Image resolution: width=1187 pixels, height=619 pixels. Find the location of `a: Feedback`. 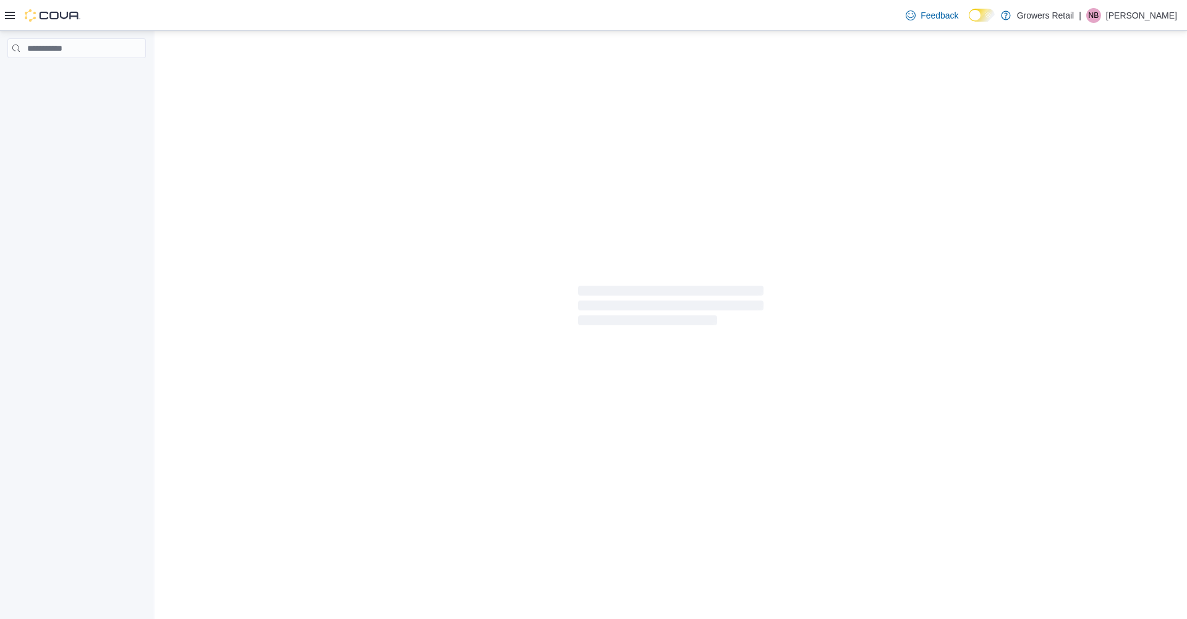

a: Feedback is located at coordinates (931, 15).